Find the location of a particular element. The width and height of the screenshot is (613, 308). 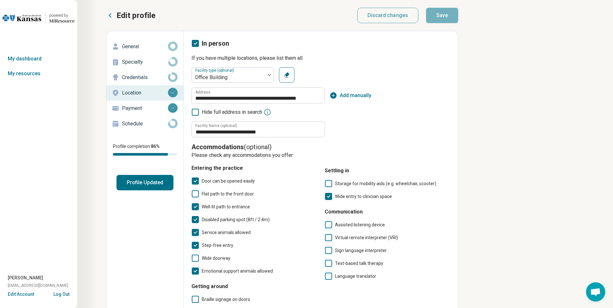

span: Add manually is located at coordinates (356, 96).